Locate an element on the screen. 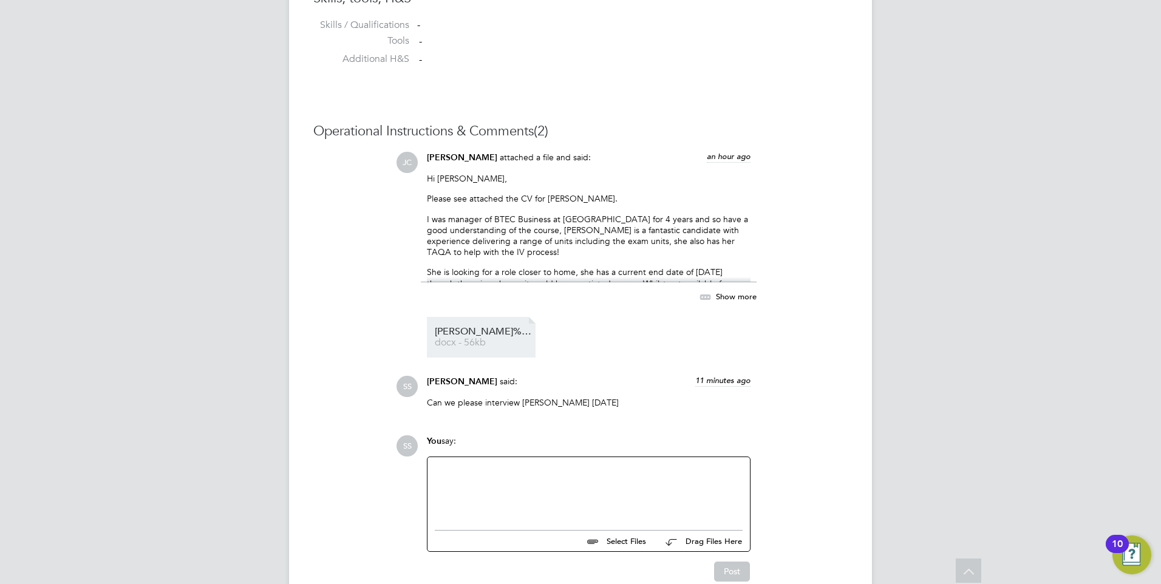  span: docx - 56kb is located at coordinates (483, 342).